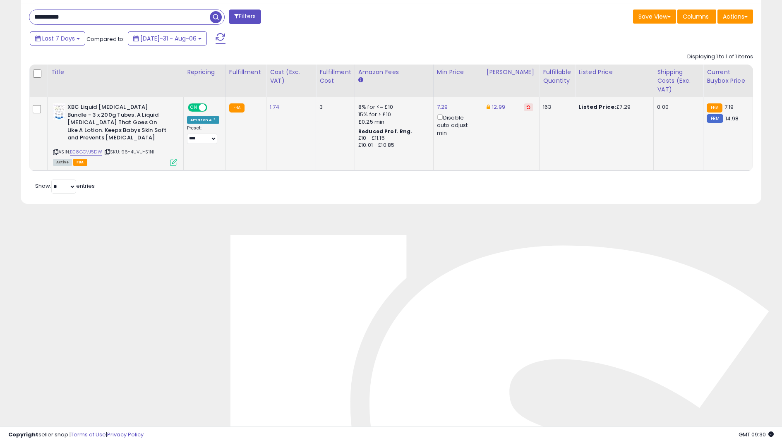 This screenshot has width=782, height=443. Describe the element at coordinates (458, 72) in the screenshot. I see `div: Min Price` at that location.